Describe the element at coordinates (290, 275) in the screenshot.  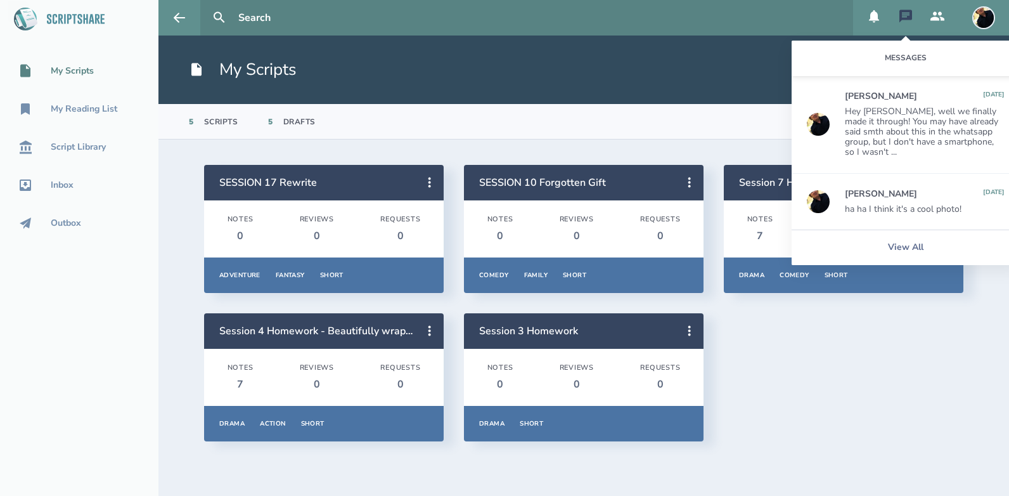
I see `div: Fantasy` at that location.